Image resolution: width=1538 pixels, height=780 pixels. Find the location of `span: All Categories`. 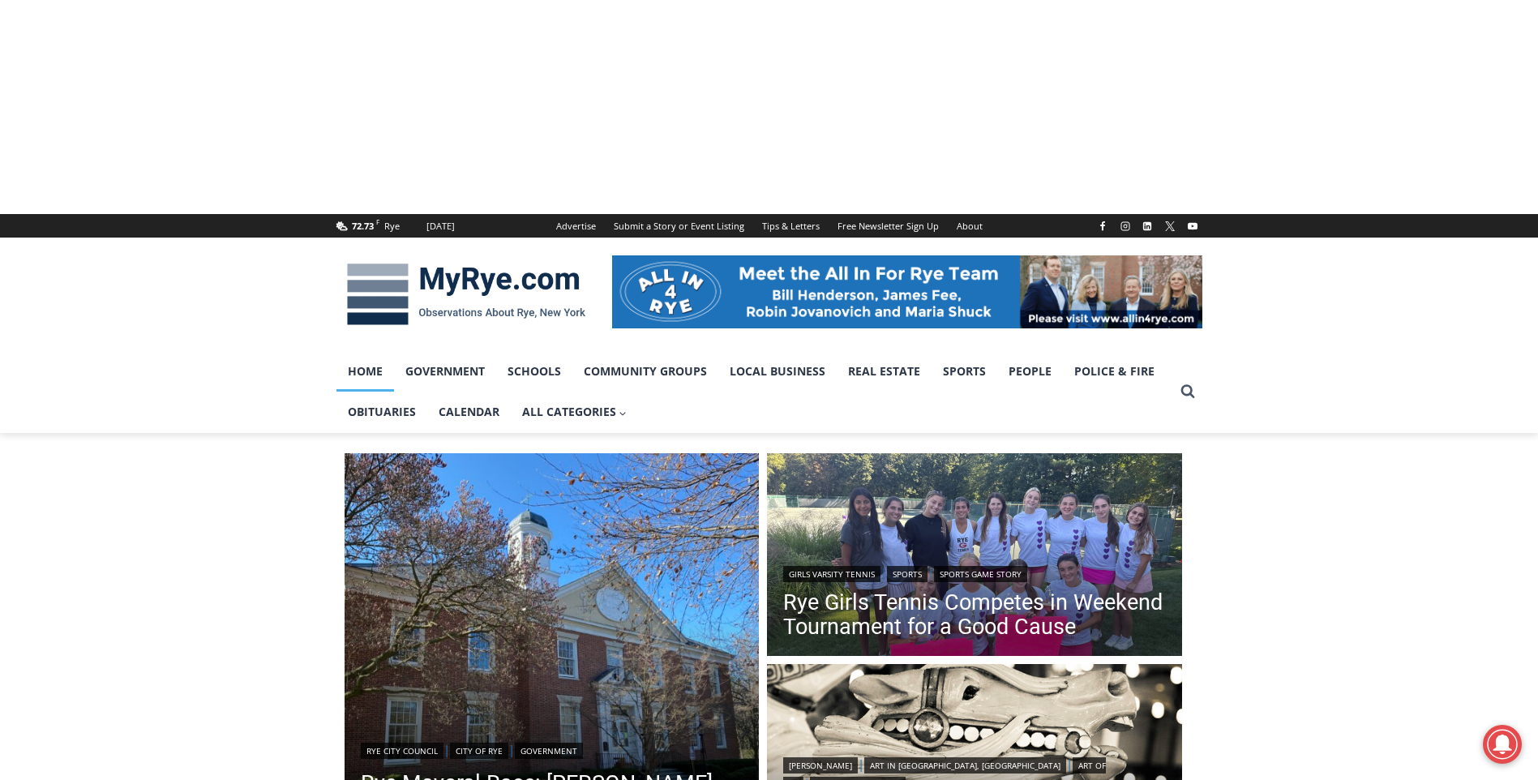

span: All Categories is located at coordinates (575, 412).